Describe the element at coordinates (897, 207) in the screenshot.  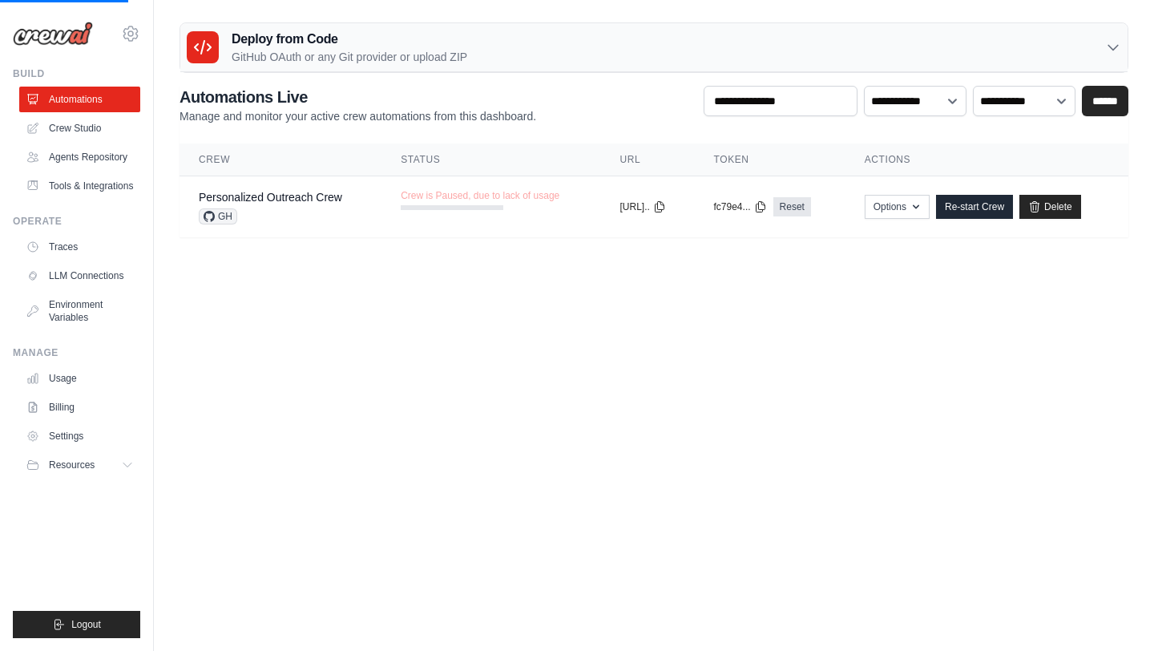
I see `button: Options` at that location.